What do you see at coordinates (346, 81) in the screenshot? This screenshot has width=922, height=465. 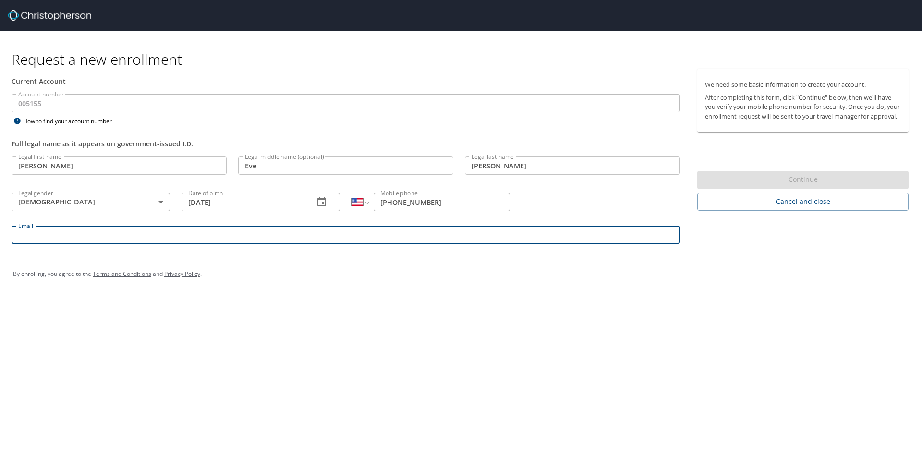 I see `div: Current Account` at bounding box center [346, 81].